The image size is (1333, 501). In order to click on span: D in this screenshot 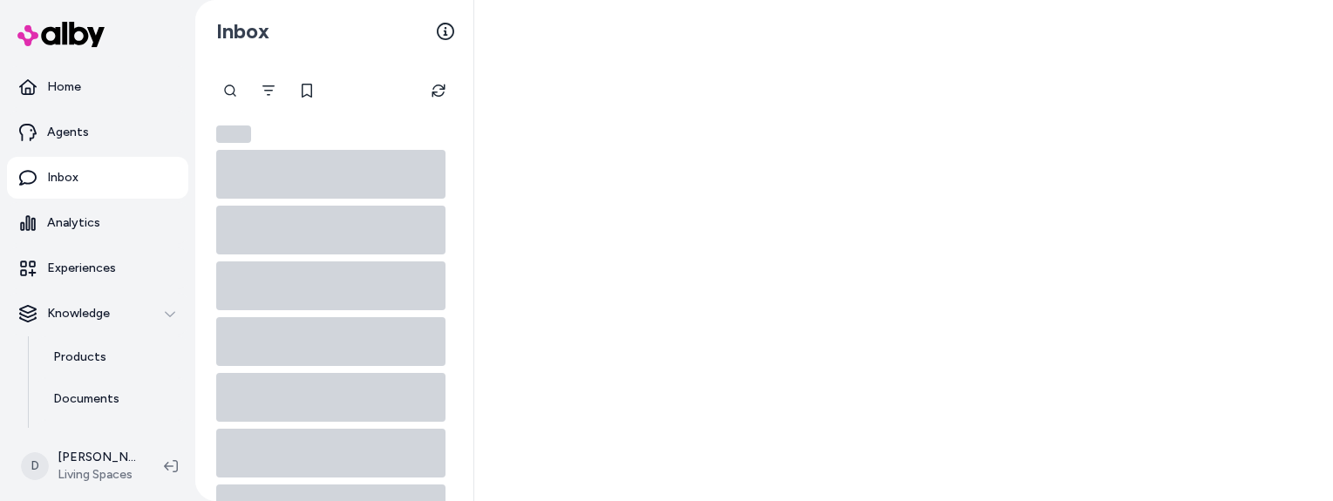, I will do `click(35, 467)`.